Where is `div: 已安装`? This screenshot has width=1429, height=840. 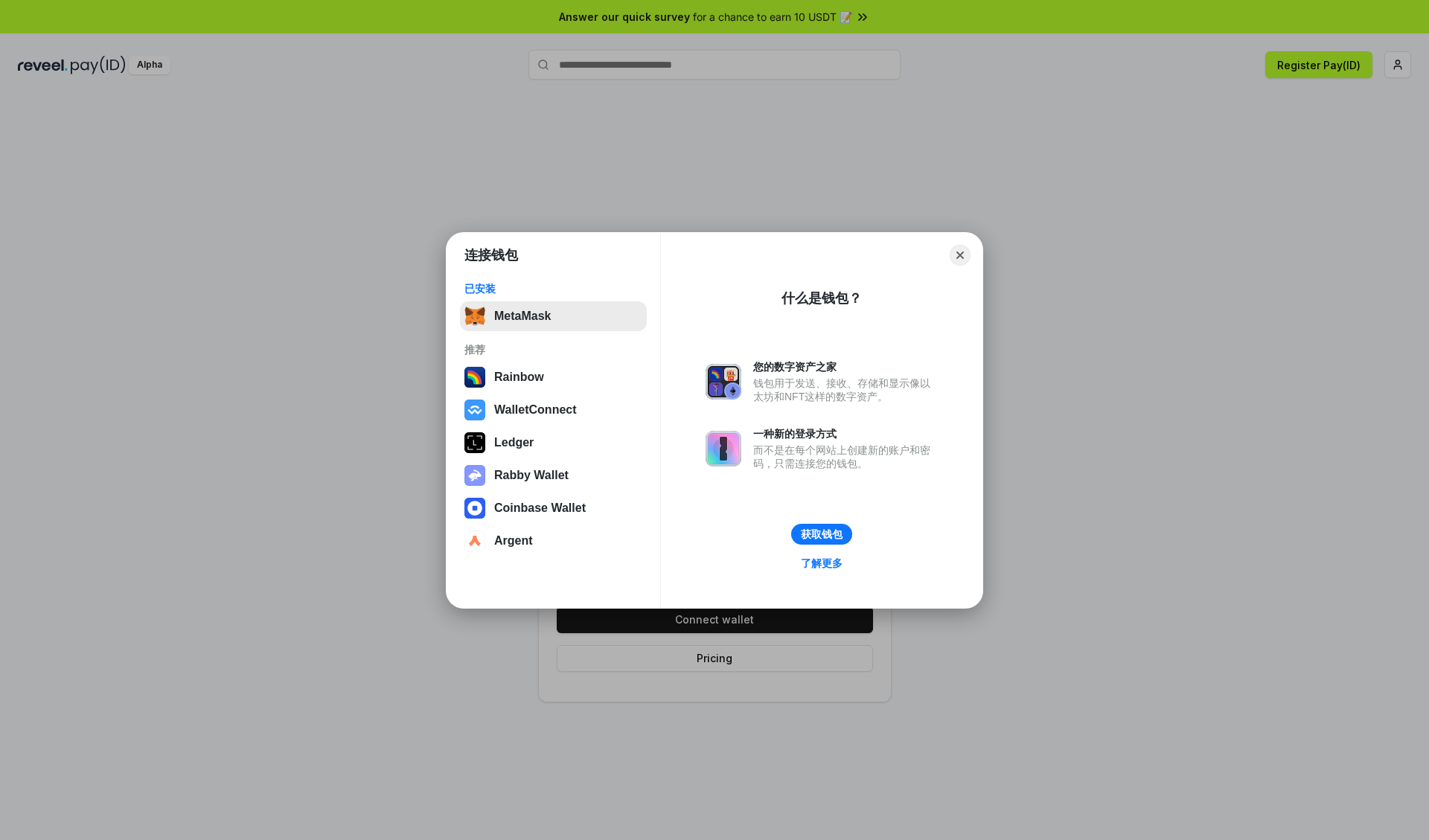 div: 已安装 is located at coordinates (553, 288).